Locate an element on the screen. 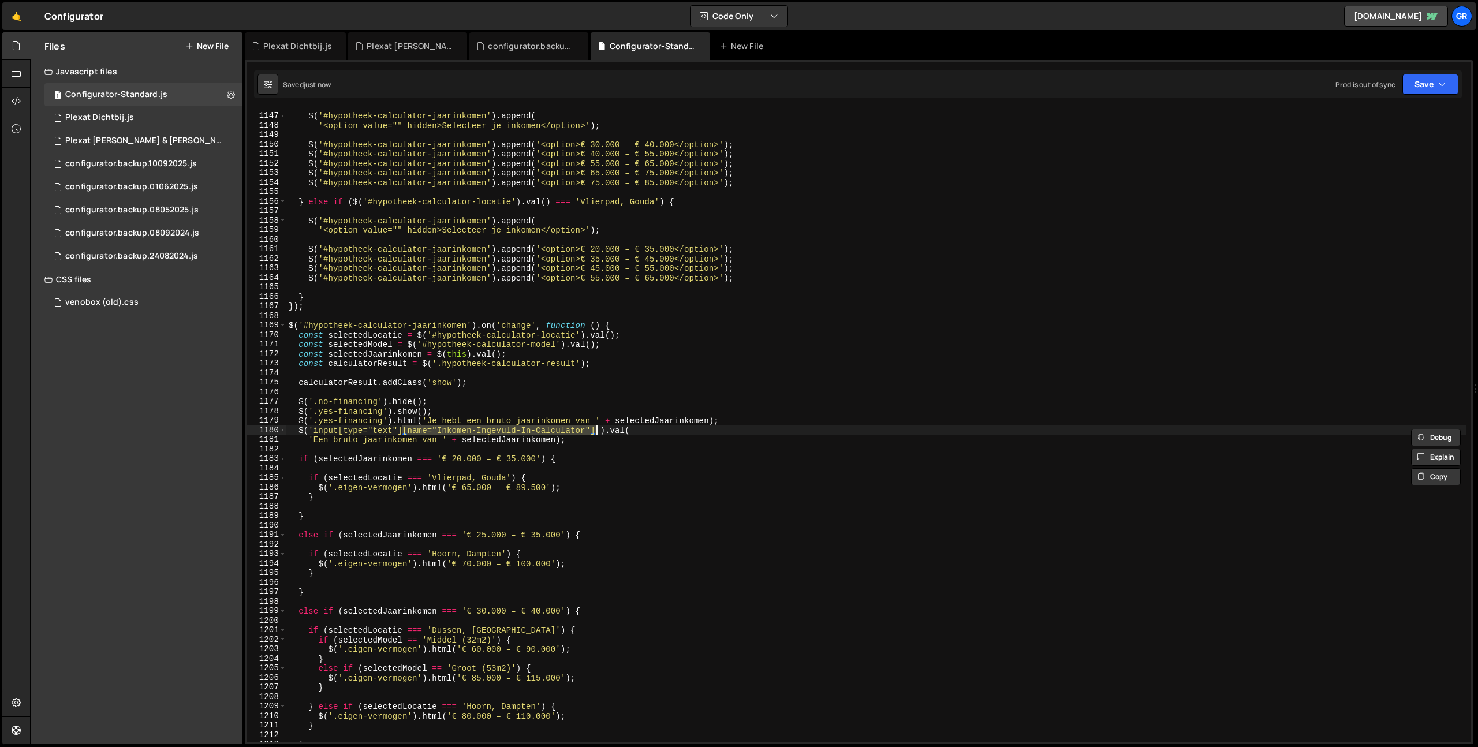 Image resolution: width=1478 pixels, height=747 pixels. div: Gr is located at coordinates (1462, 16).